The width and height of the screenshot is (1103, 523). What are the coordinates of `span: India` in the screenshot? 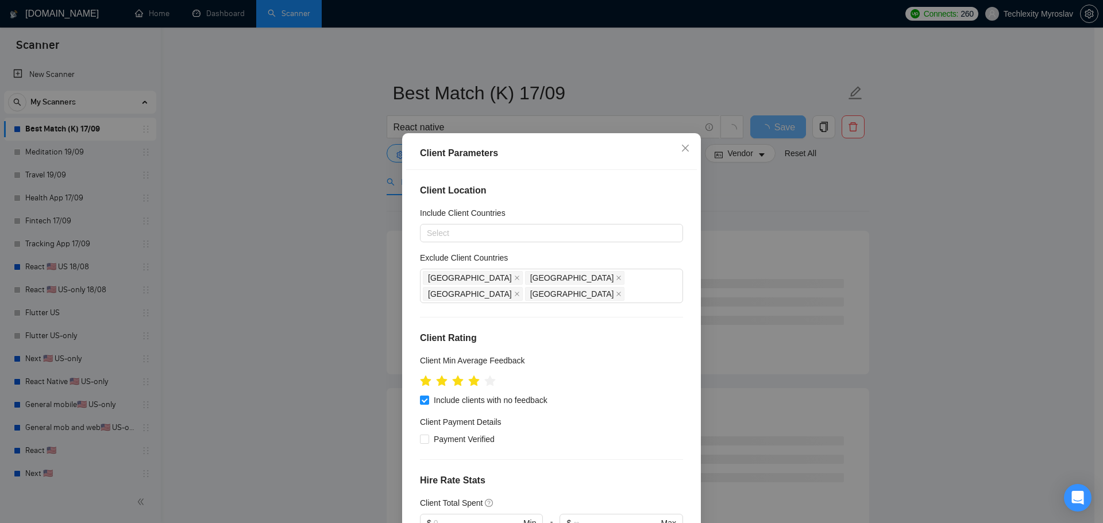 It's located at (473, 278).